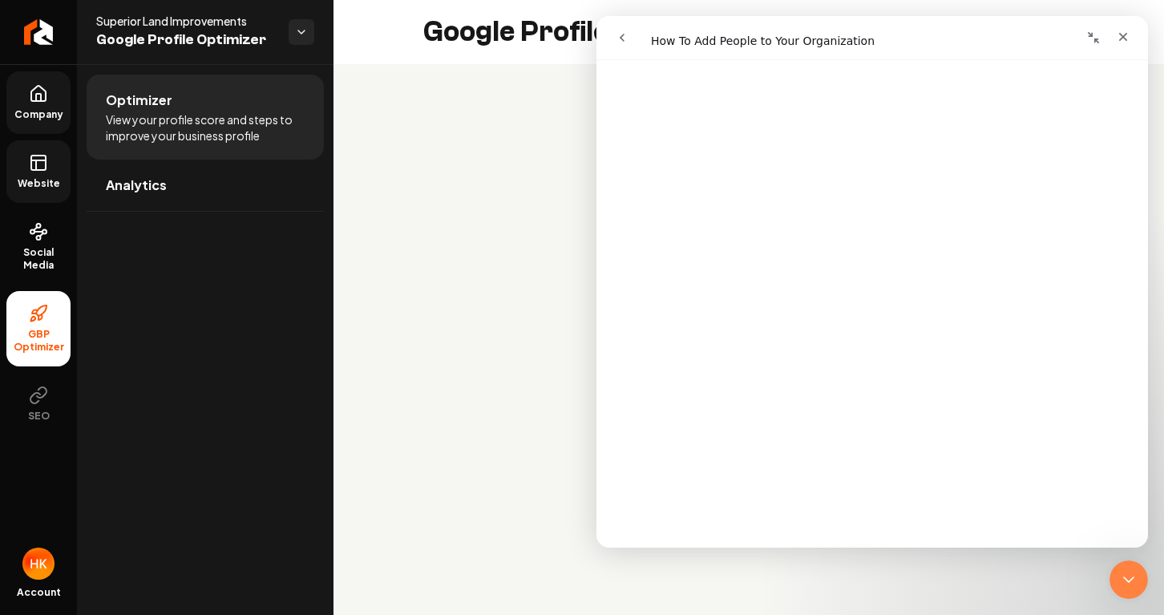 The image size is (1164, 615). Describe the element at coordinates (38, 564) in the screenshot. I see `button: Open user button` at that location.